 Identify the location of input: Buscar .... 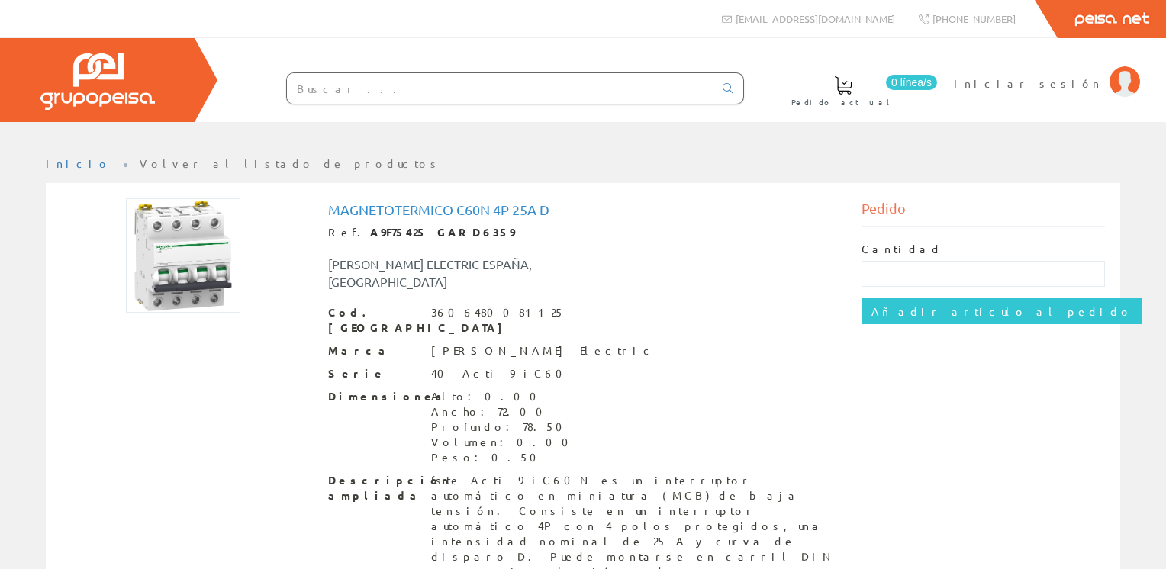
(500, 89).